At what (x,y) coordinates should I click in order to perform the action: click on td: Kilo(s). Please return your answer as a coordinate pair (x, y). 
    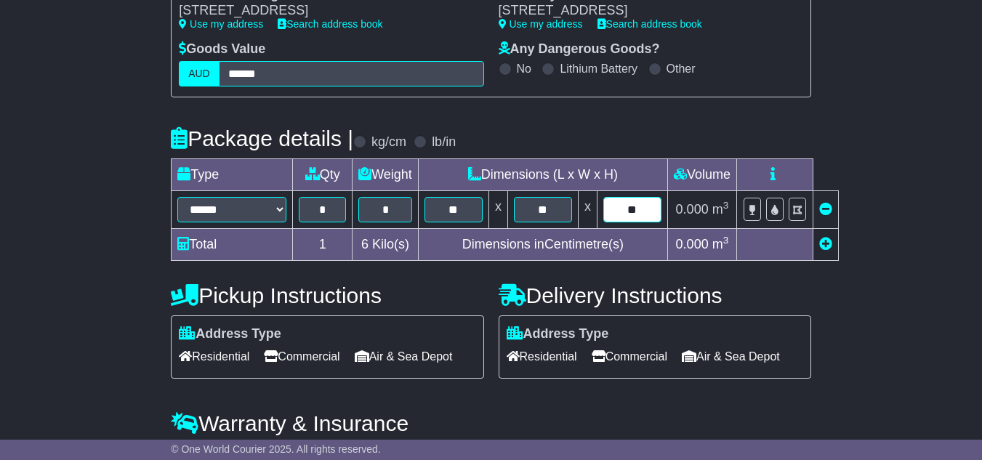
    Looking at the image, I should click on (385, 244).